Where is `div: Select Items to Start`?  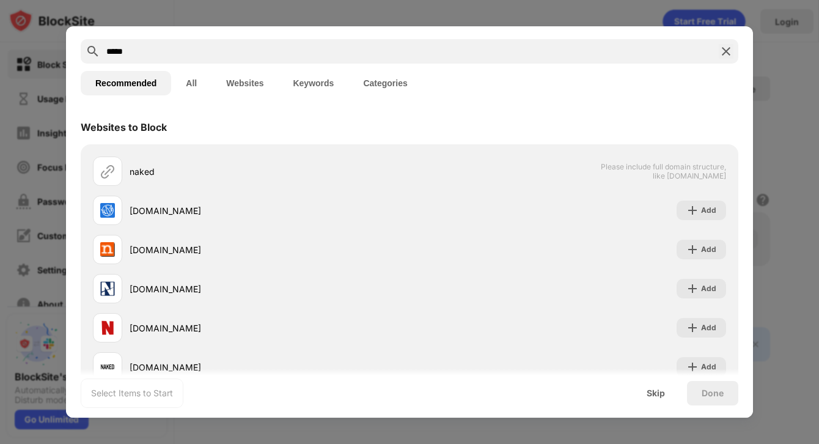
div: Select Items to Start is located at coordinates (132, 393).